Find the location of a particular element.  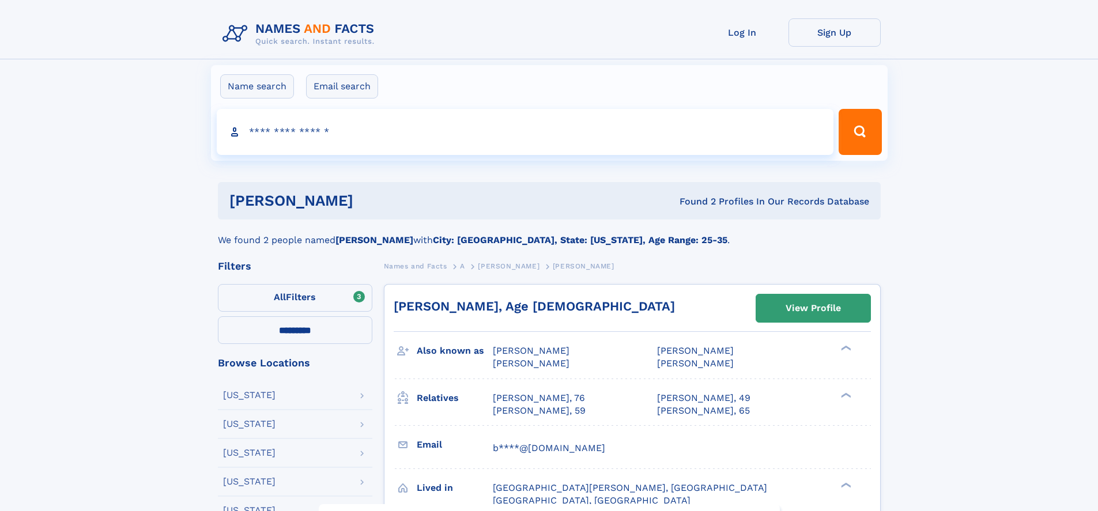

h3: Email is located at coordinates (455, 445).